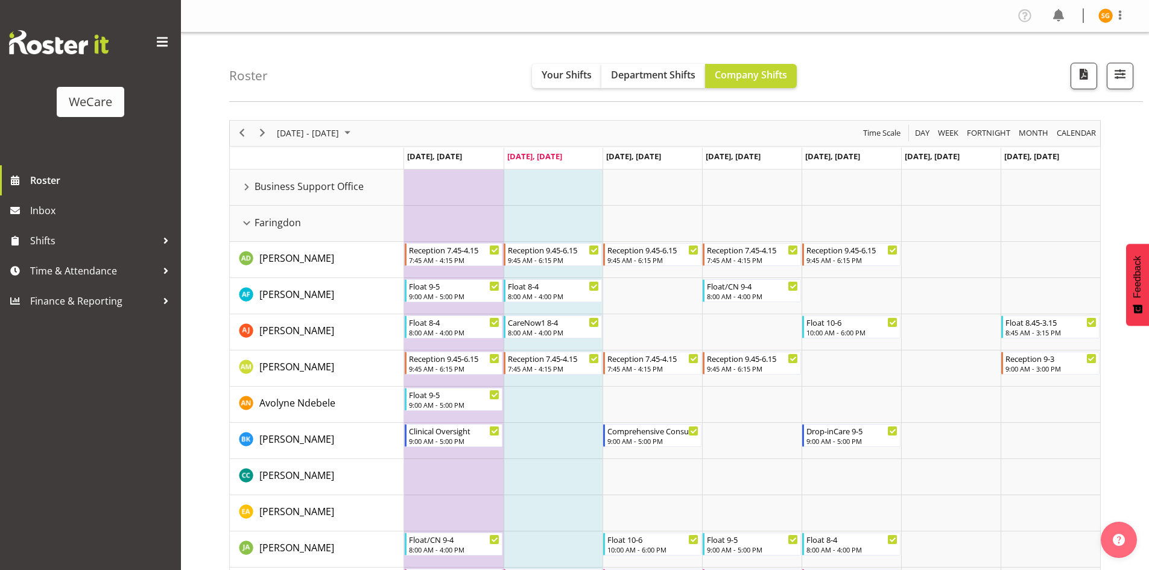 Image resolution: width=1149 pixels, height=570 pixels. I want to click on button: Next, so click(262, 133).